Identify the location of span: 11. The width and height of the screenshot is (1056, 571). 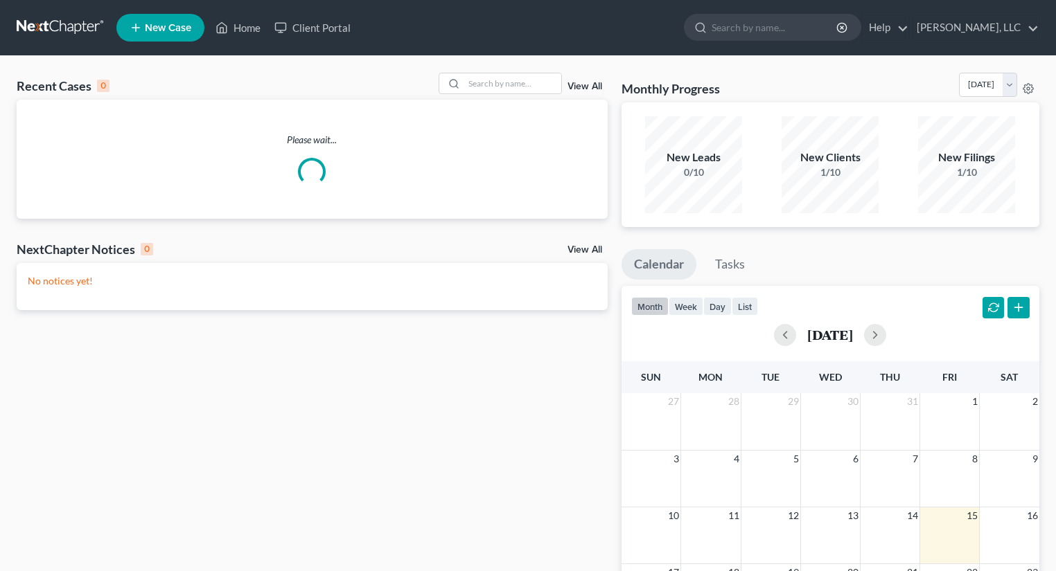
(733, 516).